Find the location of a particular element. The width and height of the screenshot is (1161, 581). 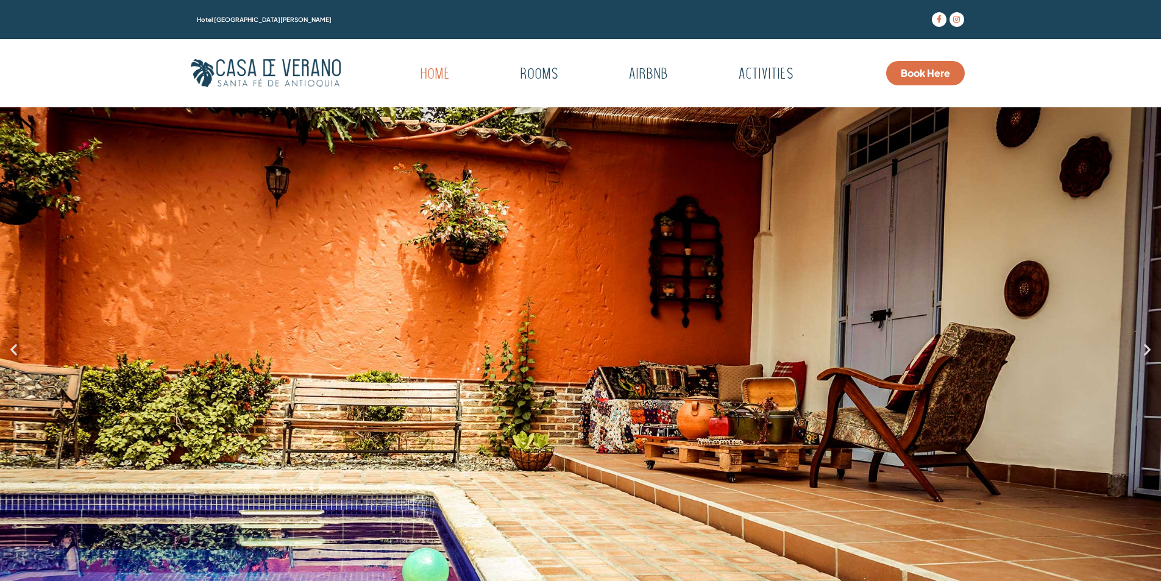

a: Book Here is located at coordinates (925, 73).